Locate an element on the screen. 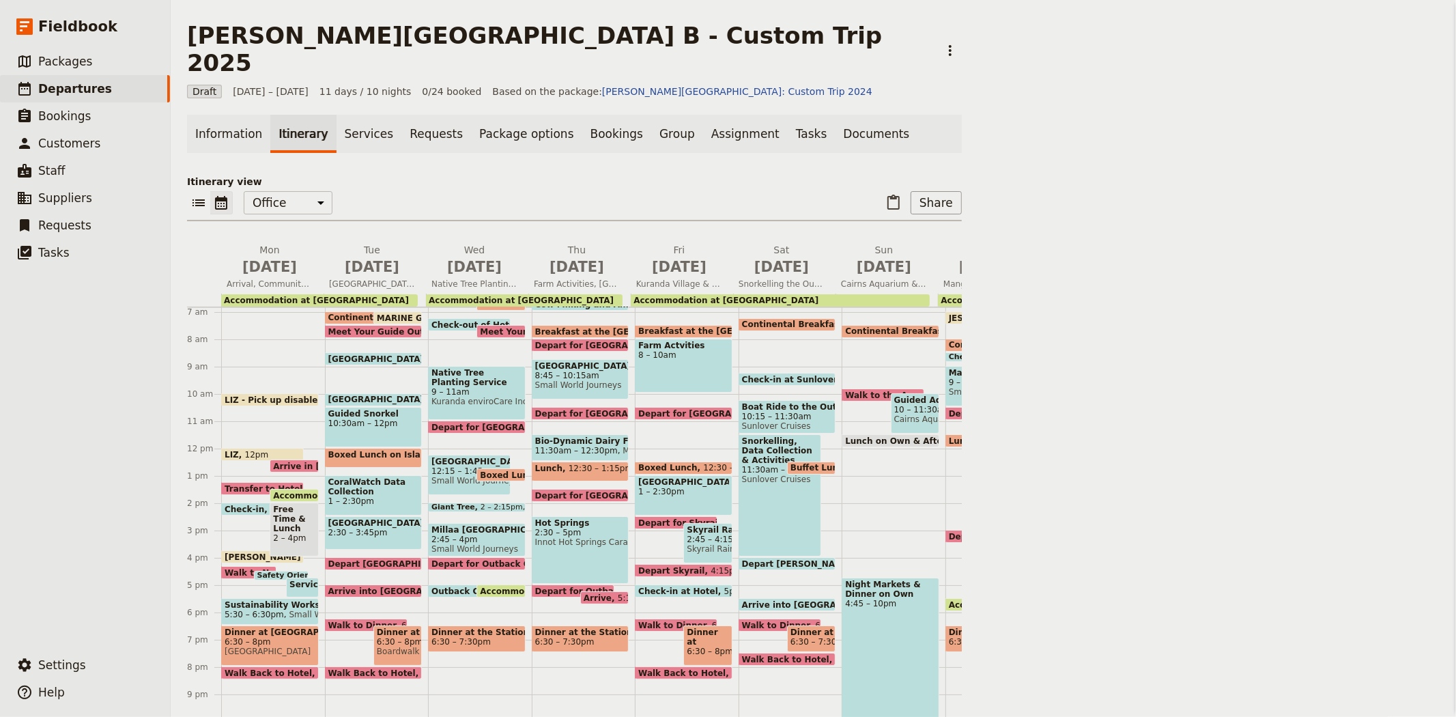  span: Safety Orientation is located at coordinates (299, 576).